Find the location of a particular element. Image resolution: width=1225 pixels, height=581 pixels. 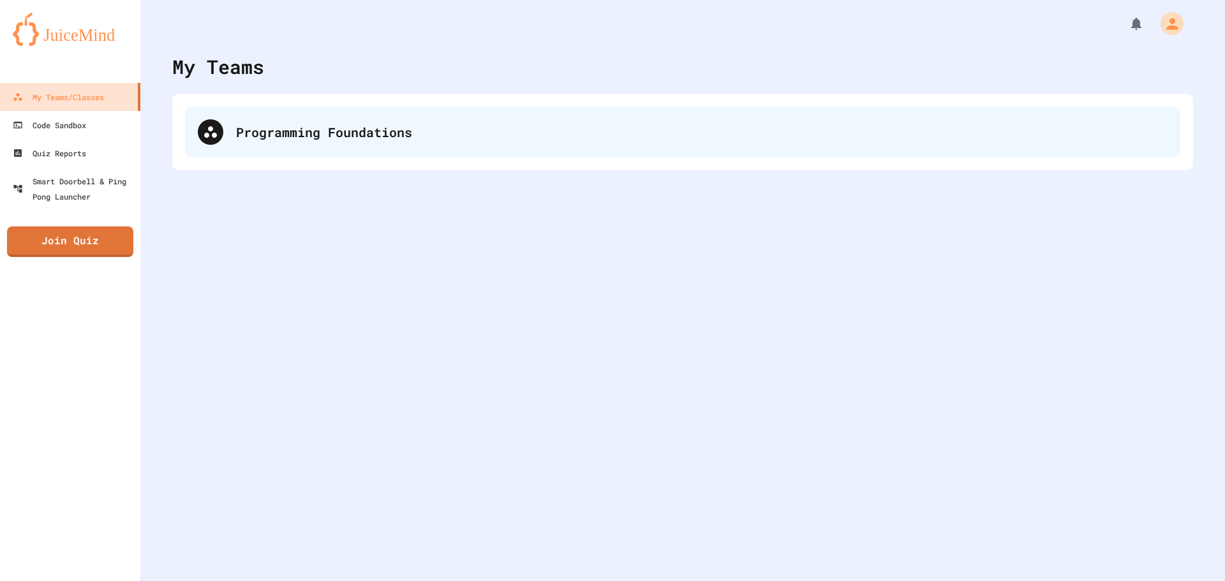

div: My Notifications is located at coordinates (1126, 24).